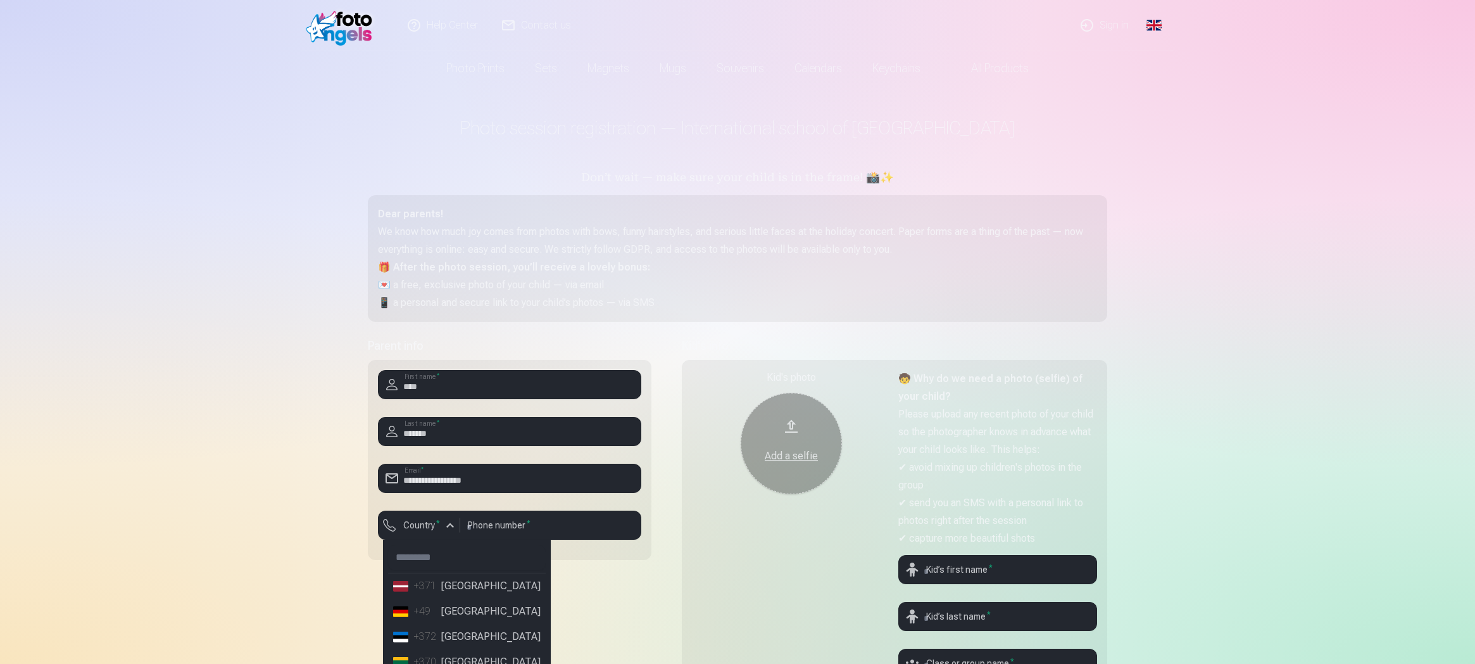  What do you see at coordinates (818, 68) in the screenshot?
I see `a: Calendars` at bounding box center [818, 68].